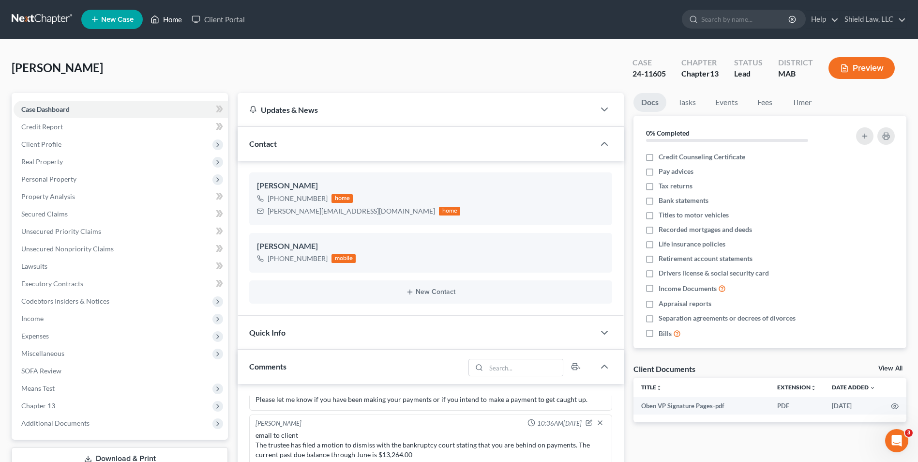 The image size is (918, 462). I want to click on a: Case Dashboard, so click(120, 109).